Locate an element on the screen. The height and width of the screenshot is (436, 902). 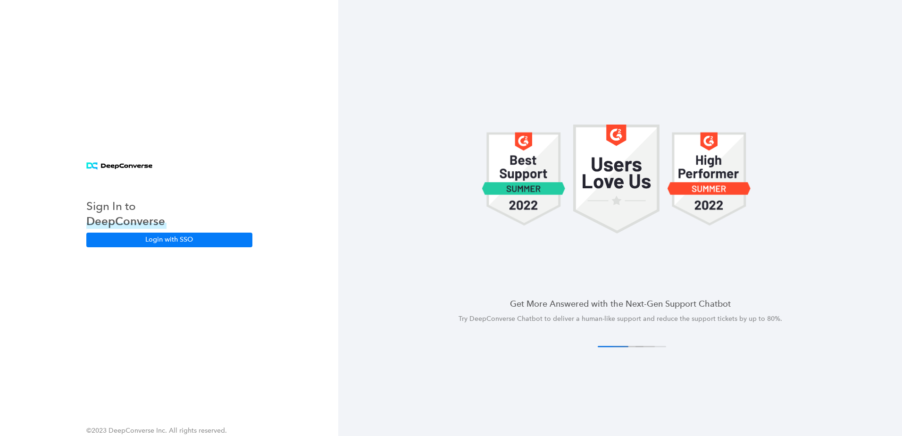
img: horizontal logo is located at coordinates (119, 166).